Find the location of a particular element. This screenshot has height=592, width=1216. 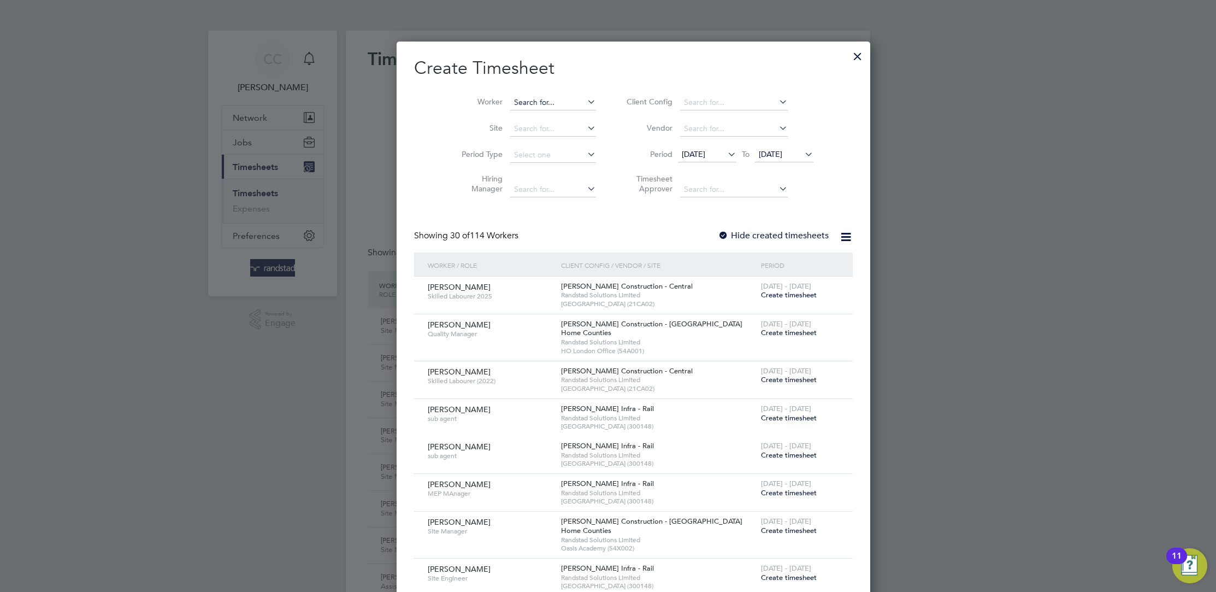

span: Oasis Academy (54X002) is located at coordinates (658, 548).